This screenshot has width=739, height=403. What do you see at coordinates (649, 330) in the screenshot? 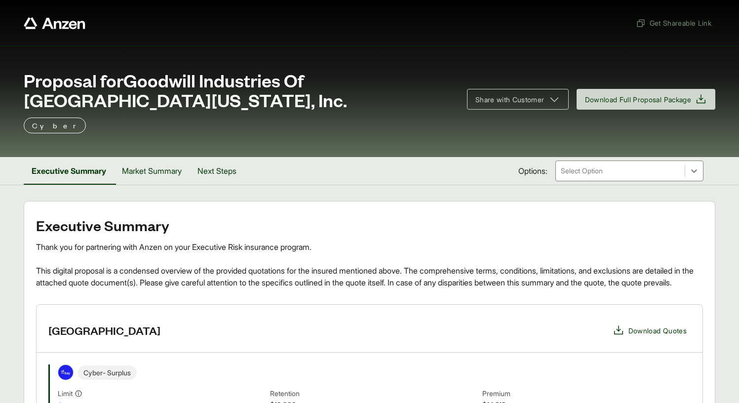
I see `a: Download Quotes` at bounding box center [649, 330].